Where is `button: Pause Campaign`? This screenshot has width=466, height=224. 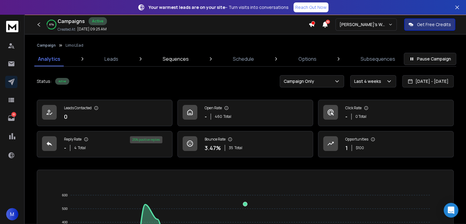
button: Pause Campaign is located at coordinates (430, 59).